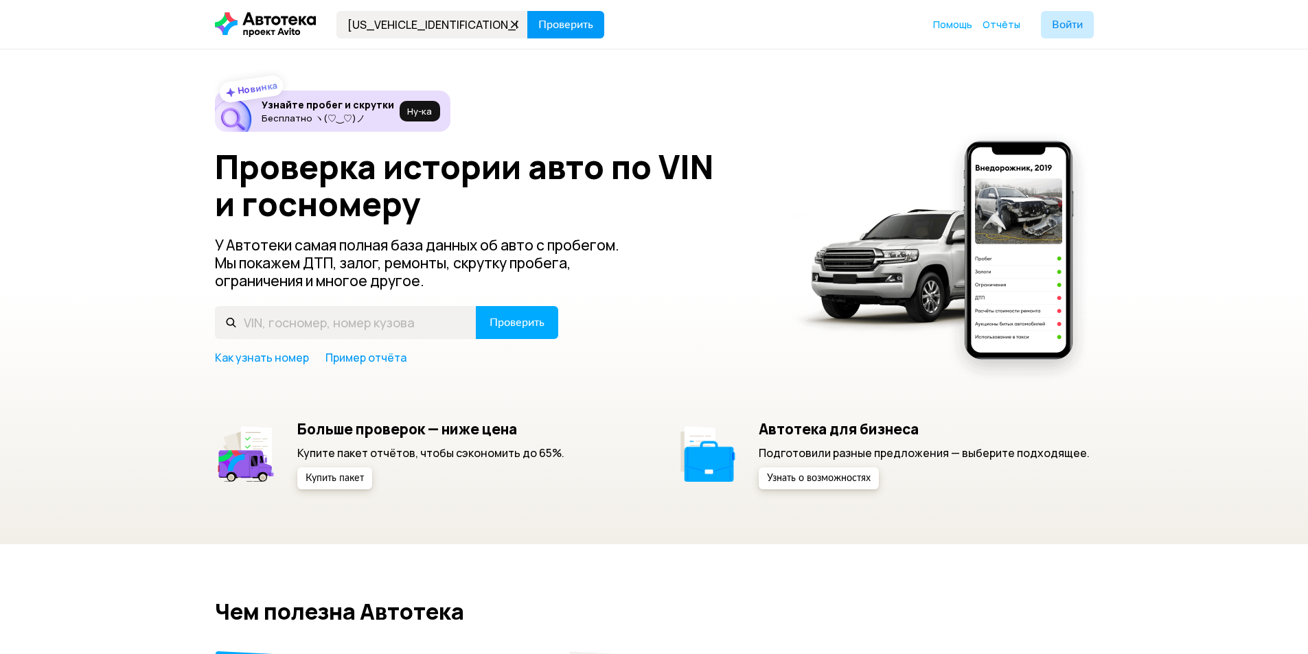 The height and width of the screenshot is (654, 1308). I want to click on a: Помощь, so click(952, 25).